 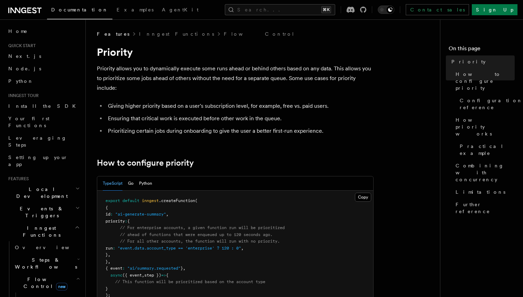 I want to click on button: Steps & Workflows, so click(x=47, y=263).